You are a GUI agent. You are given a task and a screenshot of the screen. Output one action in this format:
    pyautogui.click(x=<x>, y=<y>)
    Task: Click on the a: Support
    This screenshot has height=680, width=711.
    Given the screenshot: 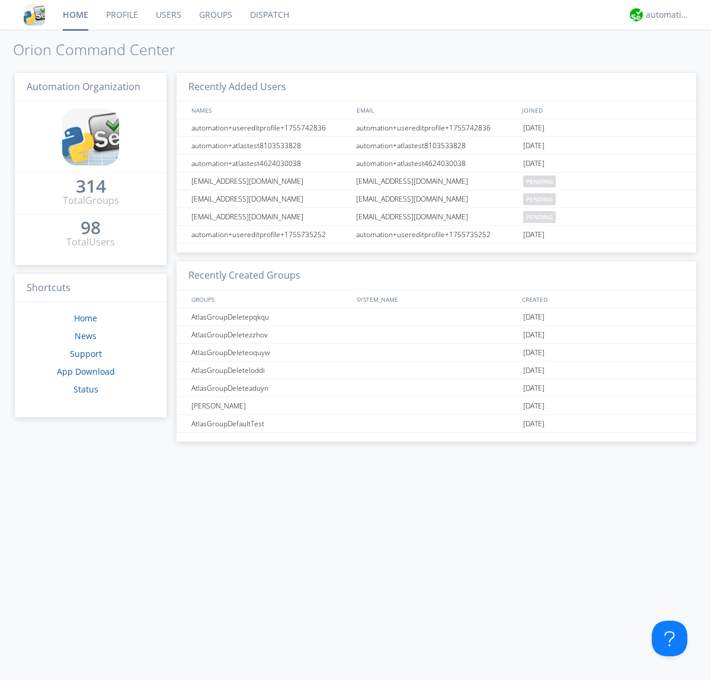 What is the action you would take?
    pyautogui.click(x=86, y=353)
    